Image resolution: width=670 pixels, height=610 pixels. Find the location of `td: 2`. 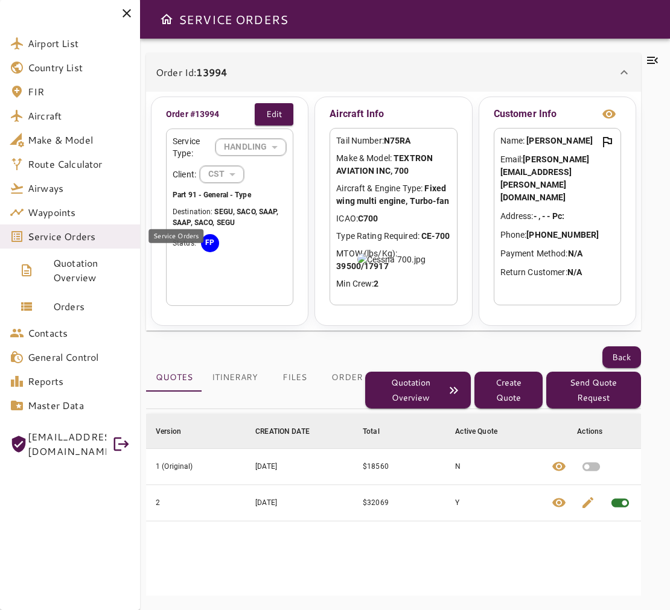

td: 2 is located at coordinates (195, 503).